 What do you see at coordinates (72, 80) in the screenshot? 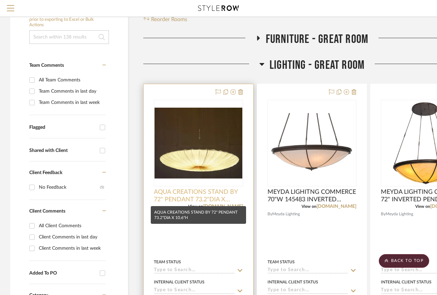
I see `div: All Team Comments` at bounding box center [72, 80].